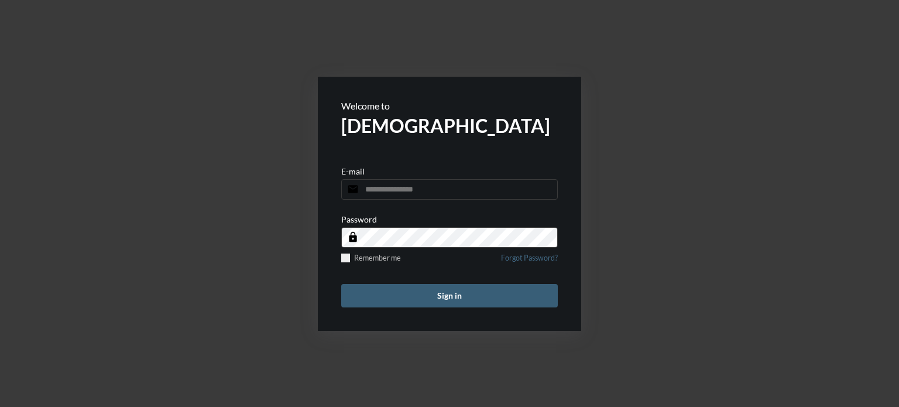  What do you see at coordinates (450, 105) in the screenshot?
I see `p: Welcome to` at bounding box center [450, 105].